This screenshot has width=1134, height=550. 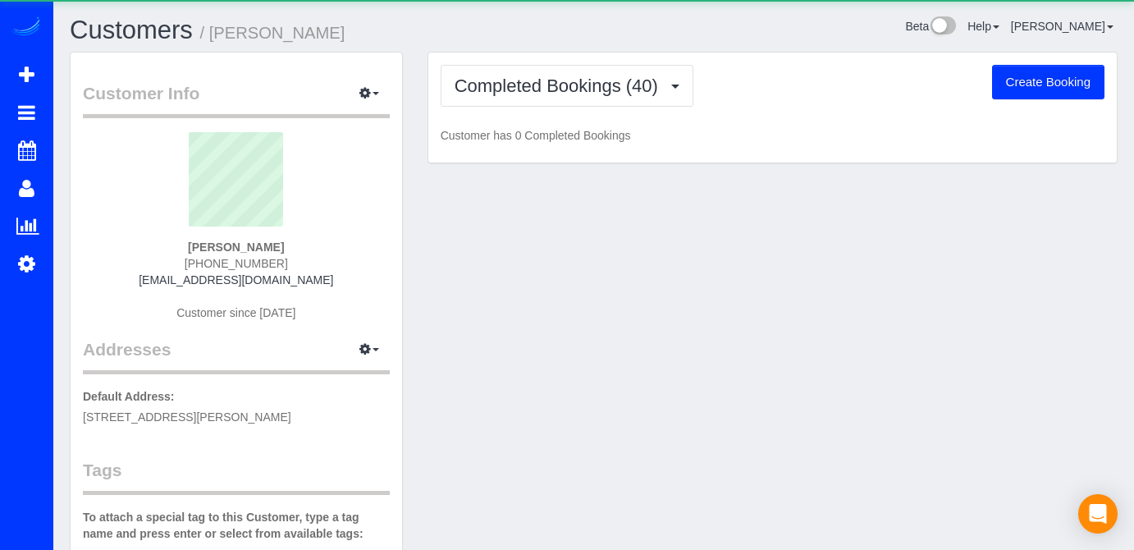 What do you see at coordinates (942, 27) in the screenshot?
I see `img: New interface` at bounding box center [942, 27].